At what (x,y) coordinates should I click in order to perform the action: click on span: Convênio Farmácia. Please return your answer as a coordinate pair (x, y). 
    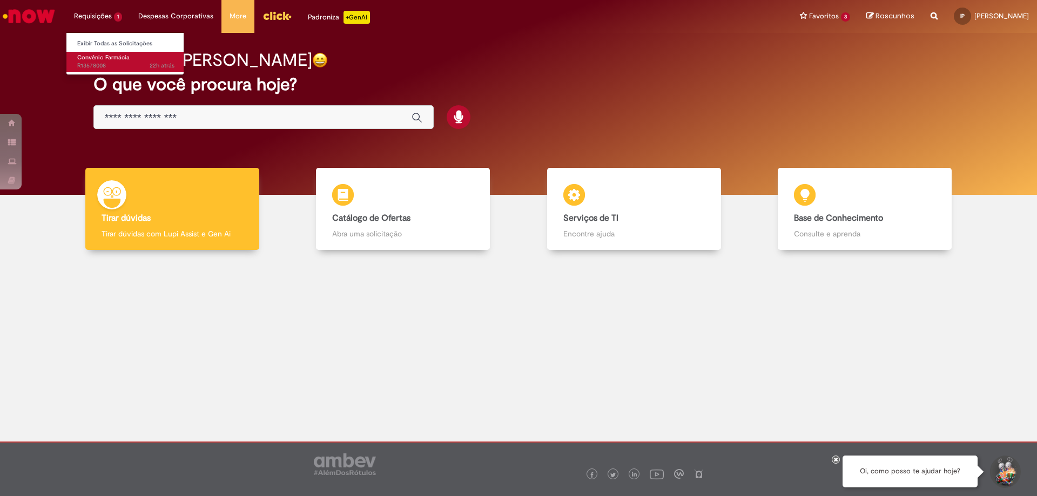
    Looking at the image, I should click on (103, 57).